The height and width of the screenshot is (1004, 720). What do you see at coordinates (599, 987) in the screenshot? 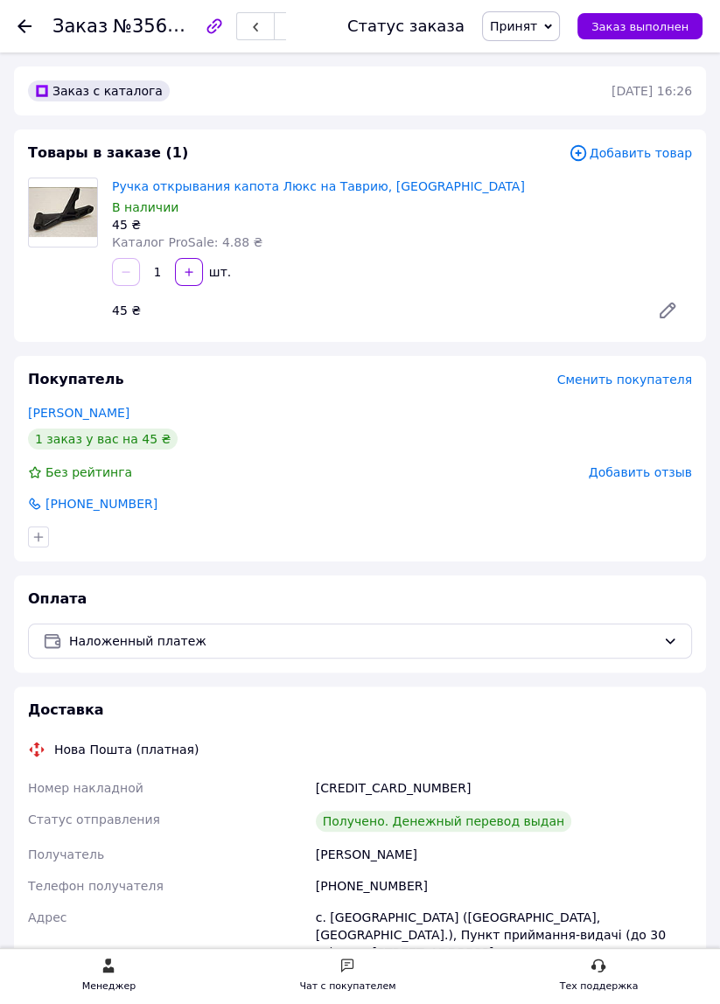
I see `div: Тех поддержка` at bounding box center [599, 987].